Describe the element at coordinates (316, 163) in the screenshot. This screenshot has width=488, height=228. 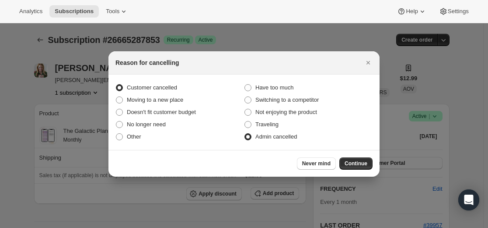
I see `span: Never mind` at that location.